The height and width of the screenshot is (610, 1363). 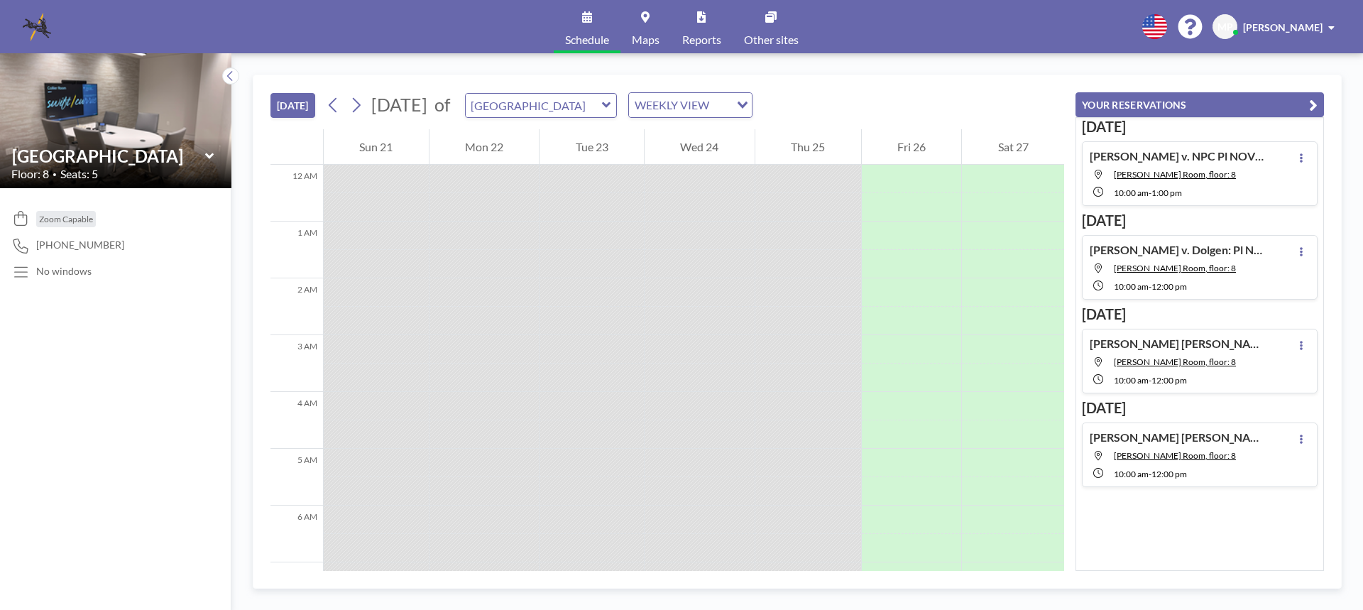 What do you see at coordinates (645, 40) in the screenshot?
I see `span: Maps` at bounding box center [645, 40].